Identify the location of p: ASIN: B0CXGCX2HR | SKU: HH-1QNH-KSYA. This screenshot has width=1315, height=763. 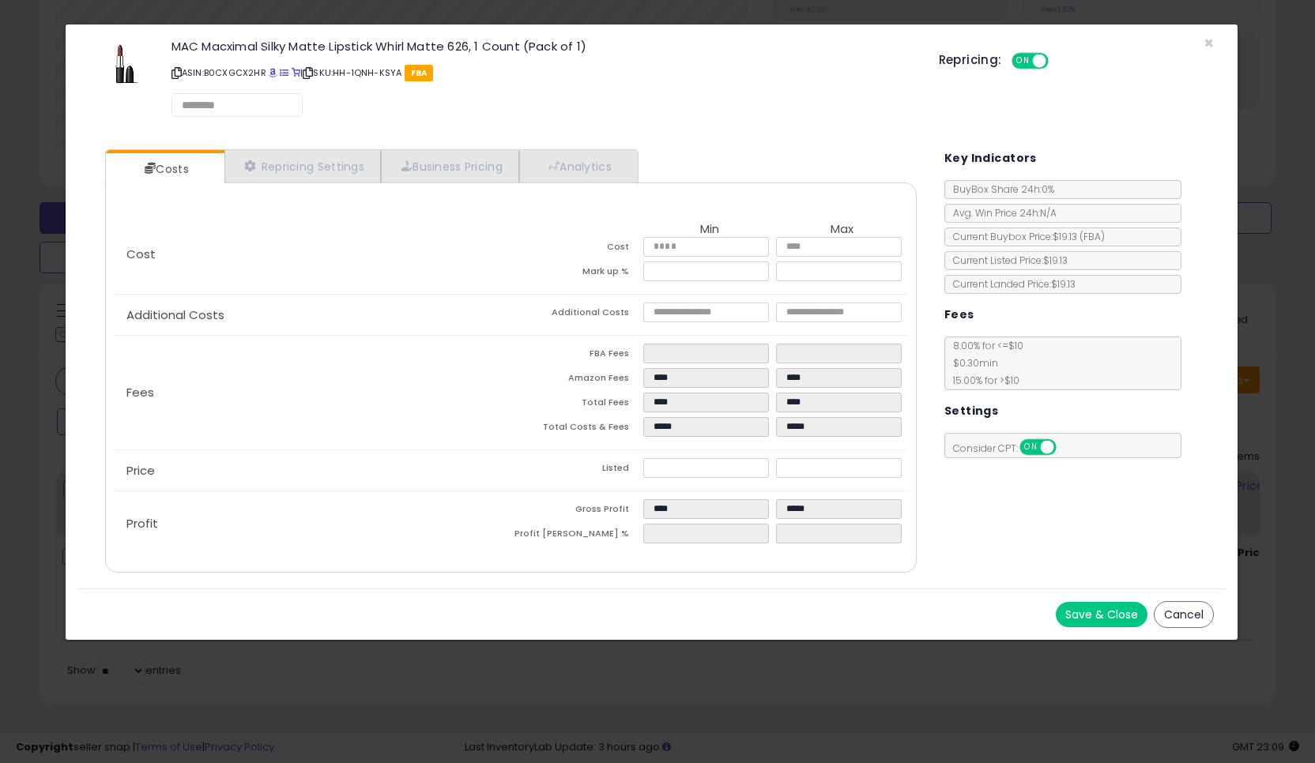
(543, 73).